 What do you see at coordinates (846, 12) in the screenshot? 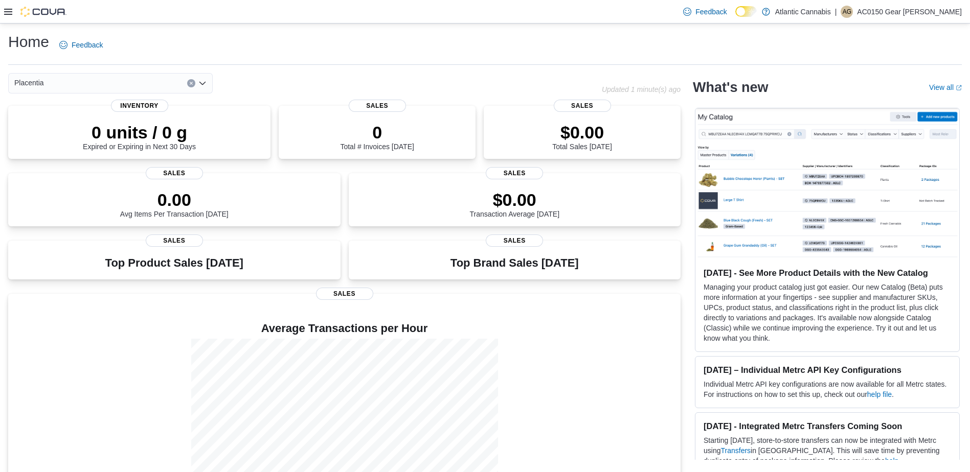
I see `div: AC0150 Gear Mike` at bounding box center [846, 12].